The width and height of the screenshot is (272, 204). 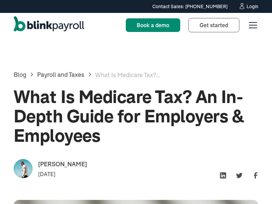 I want to click on span: Book a demo, so click(x=153, y=25).